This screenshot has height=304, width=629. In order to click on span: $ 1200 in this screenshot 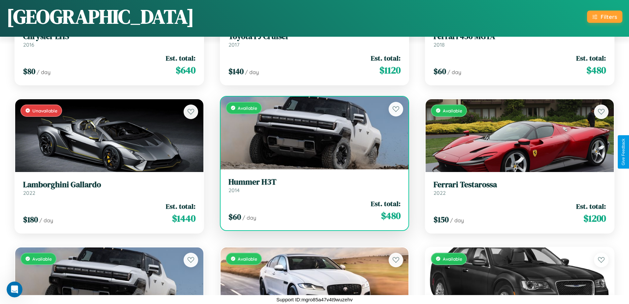, I will do `click(595, 218)`.